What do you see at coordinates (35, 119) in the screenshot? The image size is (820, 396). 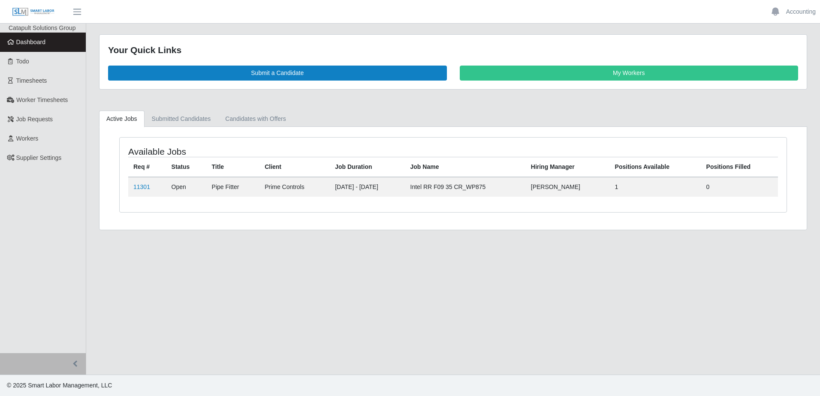 I see `span: Job Requests` at bounding box center [35, 119].